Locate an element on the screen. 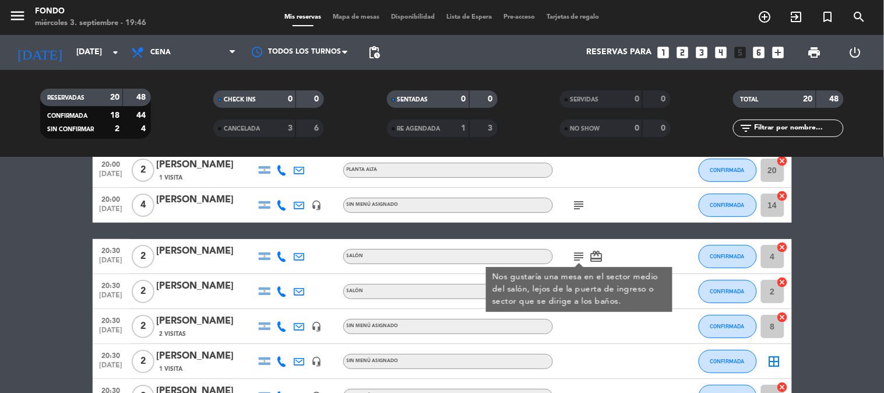 The height and width of the screenshot is (393, 884). i: exit_to_app is located at coordinates (796, 17).